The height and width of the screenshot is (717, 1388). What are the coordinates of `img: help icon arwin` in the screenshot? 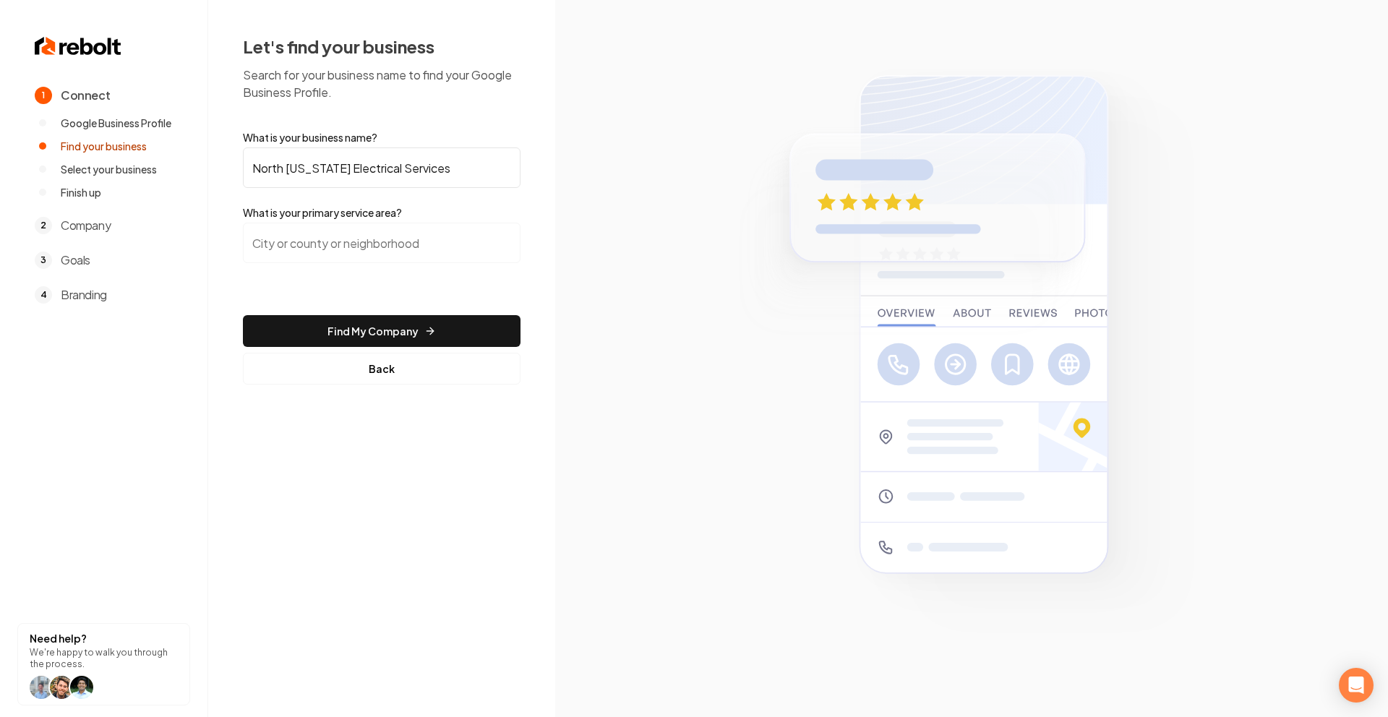 It's located at (82, 688).